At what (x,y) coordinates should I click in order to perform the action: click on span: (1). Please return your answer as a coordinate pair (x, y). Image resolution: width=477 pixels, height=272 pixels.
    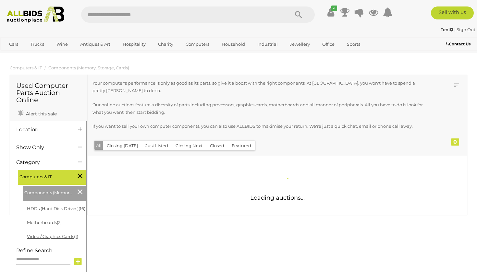
    Looking at the image, I should click on (76, 236).